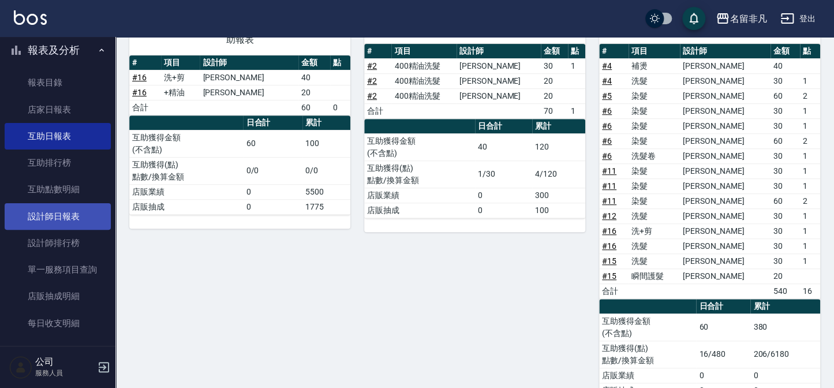 Image resolution: width=834 pixels, height=388 pixels. Describe the element at coordinates (559, 195) in the screenshot. I see `td: 300` at that location.